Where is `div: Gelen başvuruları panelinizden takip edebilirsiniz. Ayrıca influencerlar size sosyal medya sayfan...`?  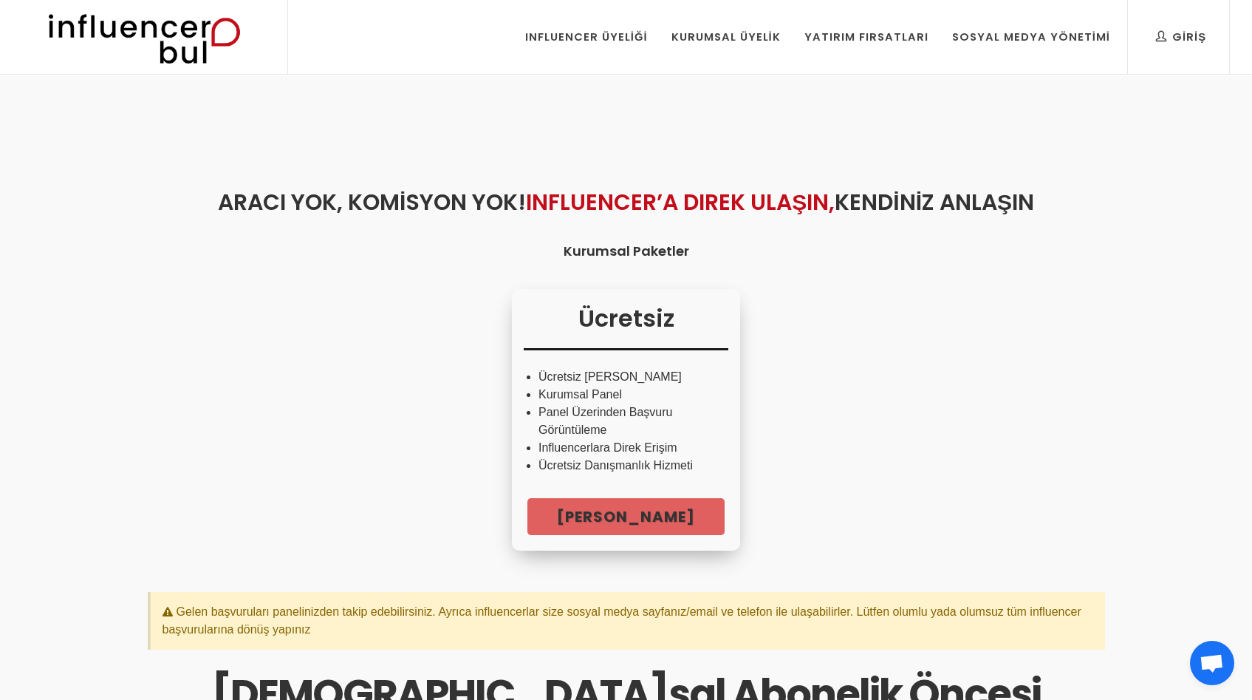
div: Gelen başvuruları panelinizden takip edebilirsiniz. Ayrıca influencerlar size sosyal medya sayfan... is located at coordinates (628, 621).